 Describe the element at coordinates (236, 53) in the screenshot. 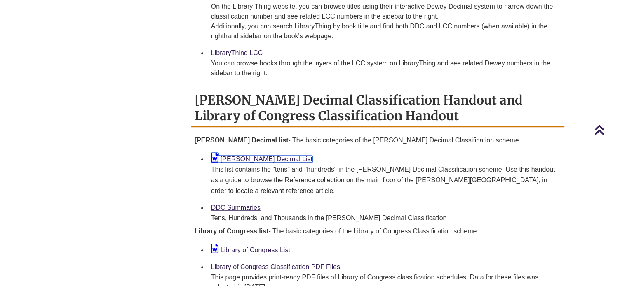

I see `a: LibraryThing LCC` at that location.